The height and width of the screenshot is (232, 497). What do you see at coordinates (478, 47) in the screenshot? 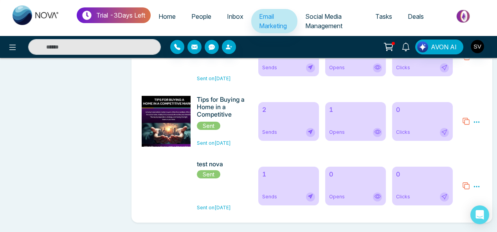
I see `img: User Avatar` at bounding box center [478, 47].